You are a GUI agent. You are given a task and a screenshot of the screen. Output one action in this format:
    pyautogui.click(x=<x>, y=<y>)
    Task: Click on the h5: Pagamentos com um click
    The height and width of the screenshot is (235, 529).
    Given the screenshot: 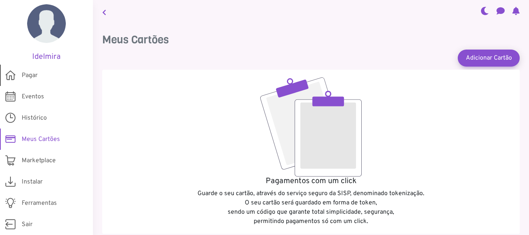 What is the action you would take?
    pyautogui.click(x=311, y=181)
    